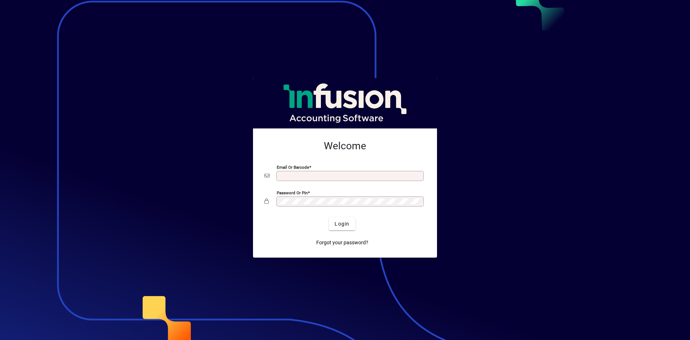 The height and width of the screenshot is (340, 690). Describe the element at coordinates (342, 224) in the screenshot. I see `button: Login` at that location.